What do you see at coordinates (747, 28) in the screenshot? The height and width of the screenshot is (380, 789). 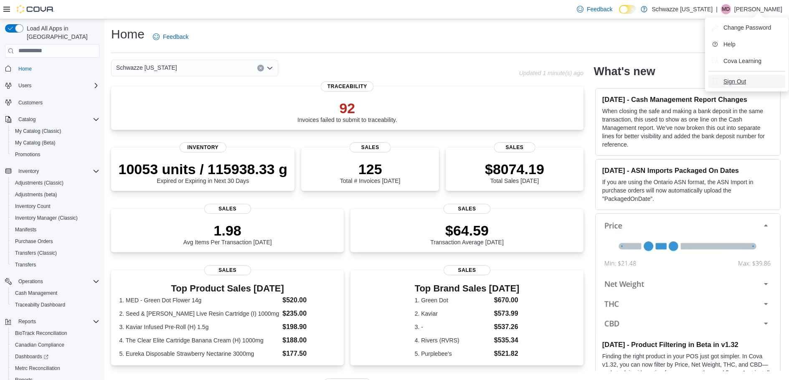 I see `button: Change Password` at bounding box center [747, 28].